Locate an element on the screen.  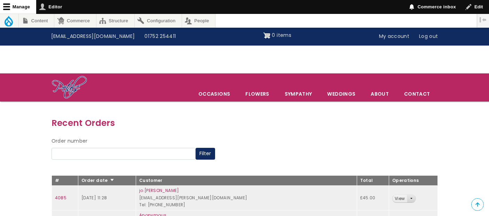
span: Occasions is located at coordinates (214, 94).